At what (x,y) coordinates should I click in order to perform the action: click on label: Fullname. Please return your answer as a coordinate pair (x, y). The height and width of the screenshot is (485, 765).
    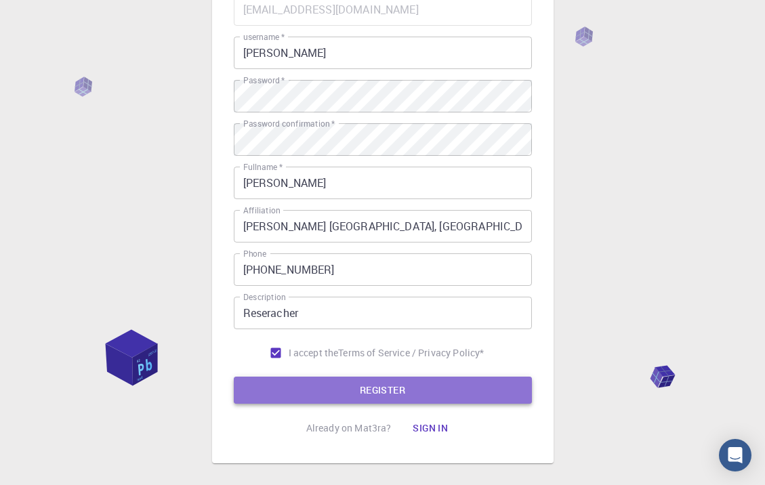
    Looking at the image, I should click on (263, 167).